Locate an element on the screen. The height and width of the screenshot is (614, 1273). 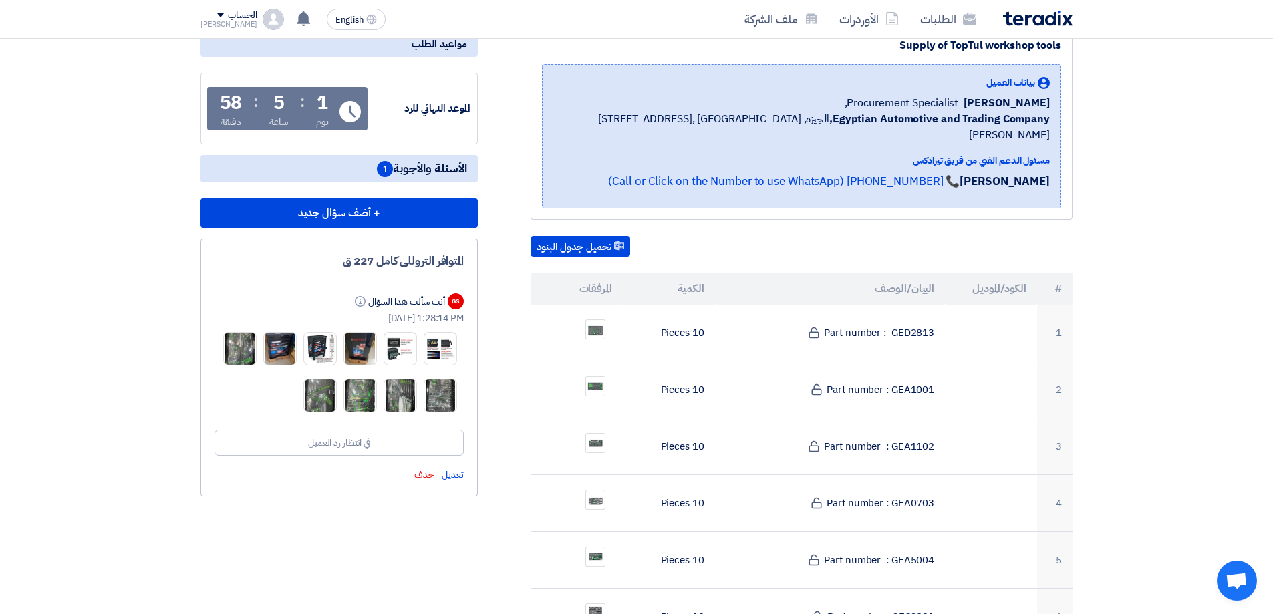
span: الأسئلة والأجوبة is located at coordinates (422, 168).